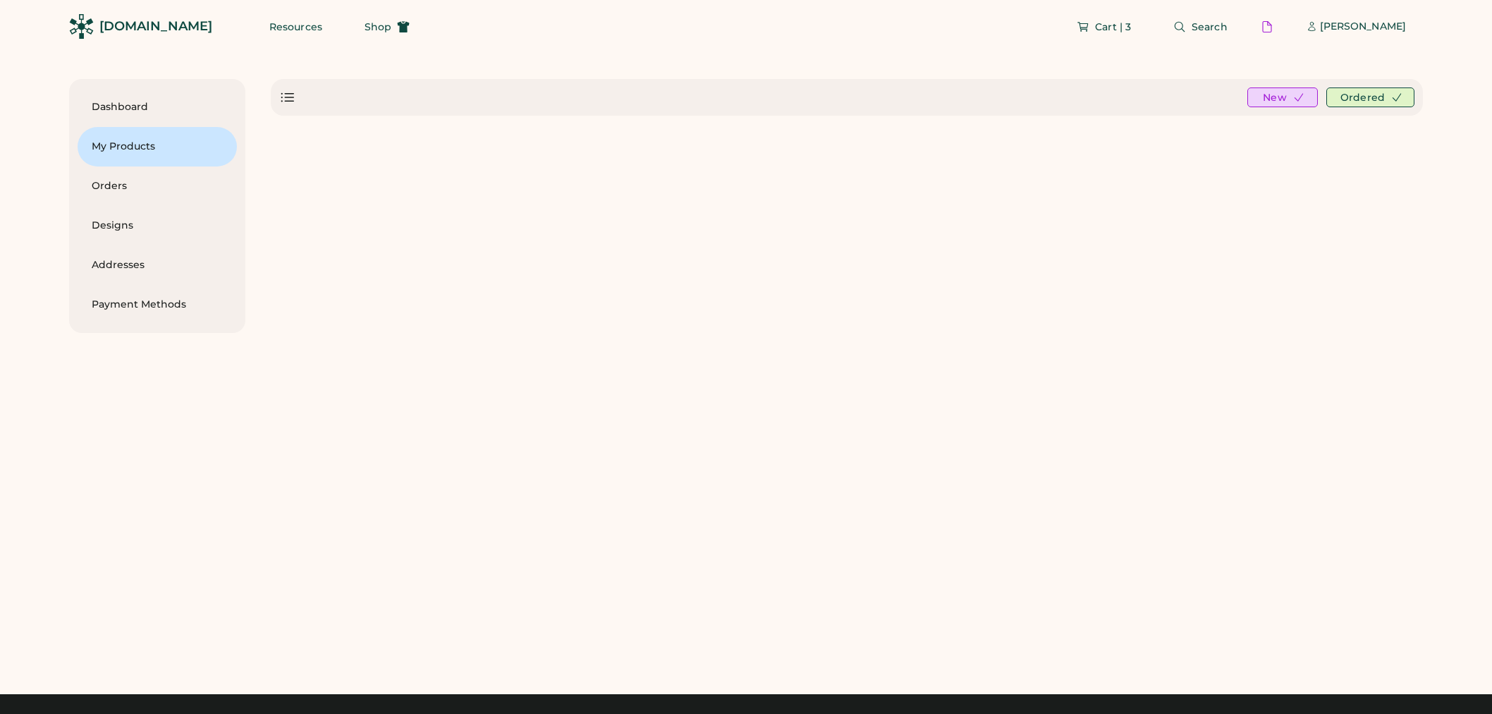  I want to click on div: Addresses, so click(157, 265).